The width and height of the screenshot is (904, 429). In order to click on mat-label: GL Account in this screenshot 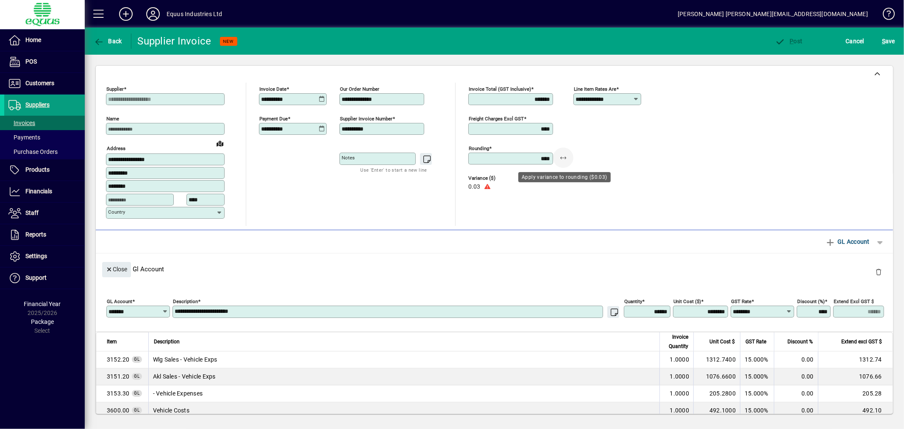, I will do `click(119, 301)`.